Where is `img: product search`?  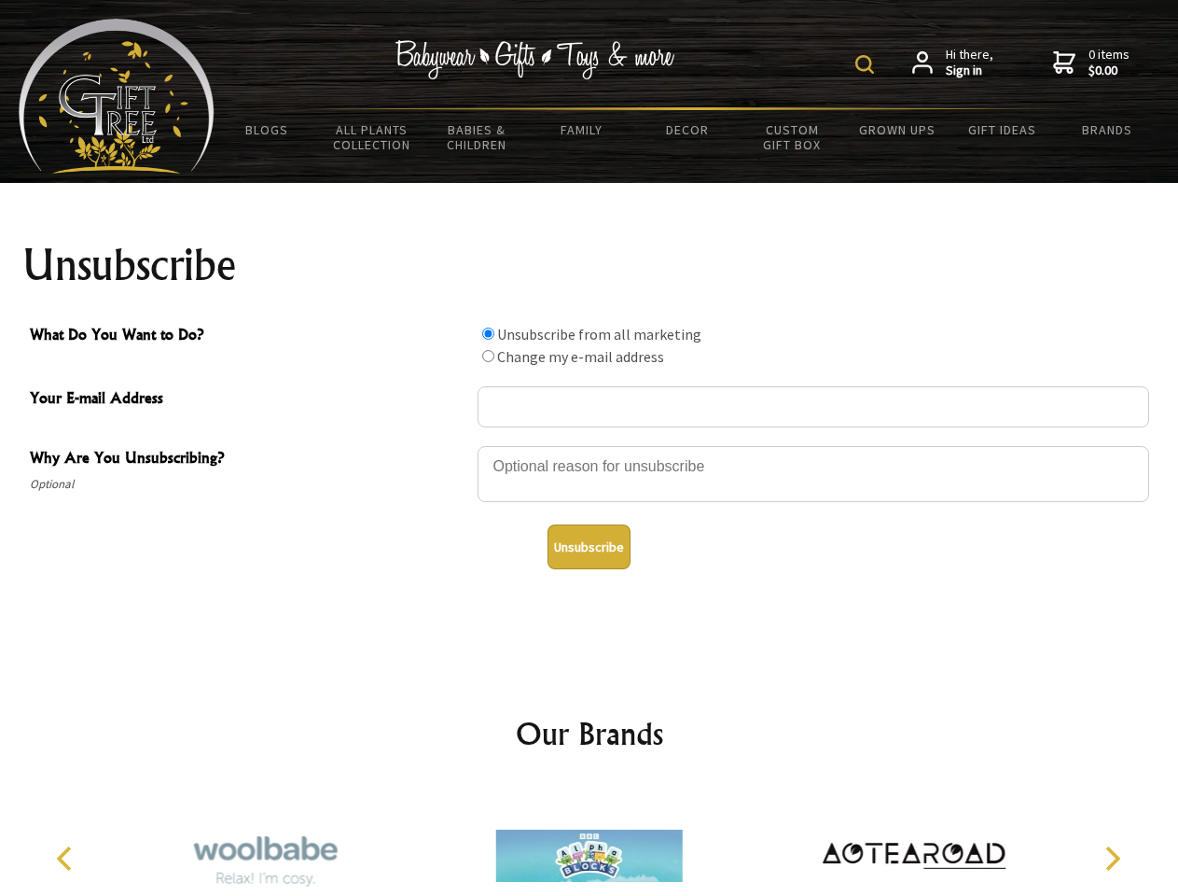 img: product search is located at coordinates (865, 64).